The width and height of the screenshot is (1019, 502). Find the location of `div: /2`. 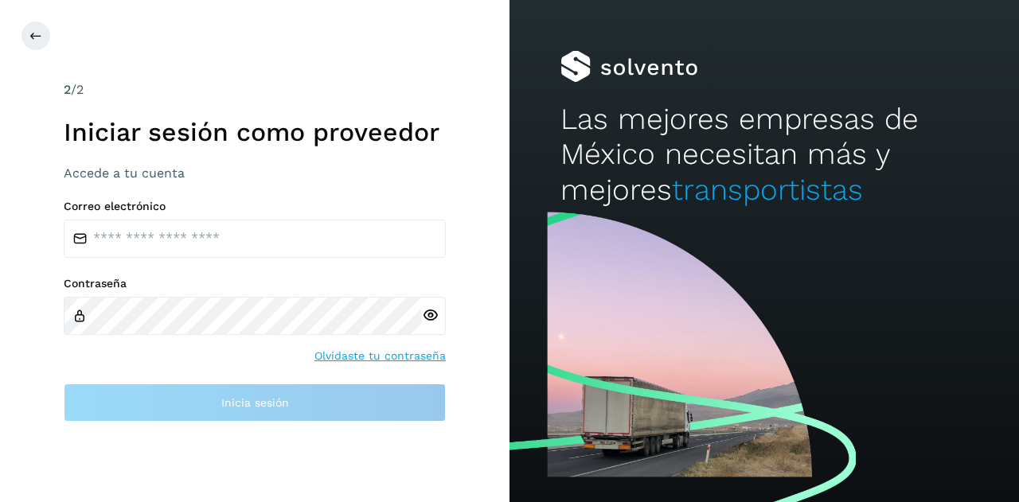

div: /2 is located at coordinates (255, 90).